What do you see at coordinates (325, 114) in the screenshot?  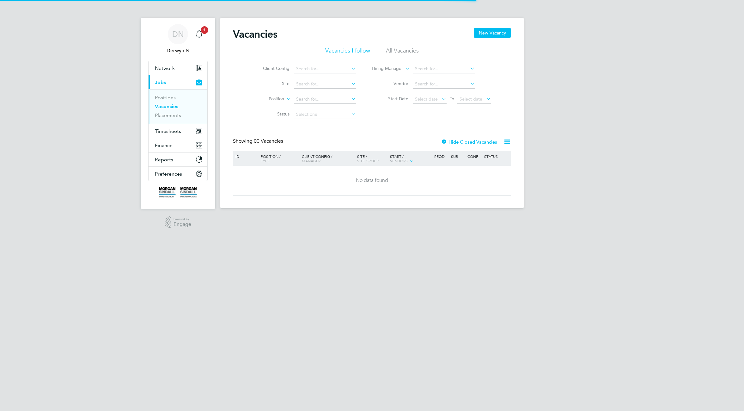 I see `input: Select one` at bounding box center [325, 114].